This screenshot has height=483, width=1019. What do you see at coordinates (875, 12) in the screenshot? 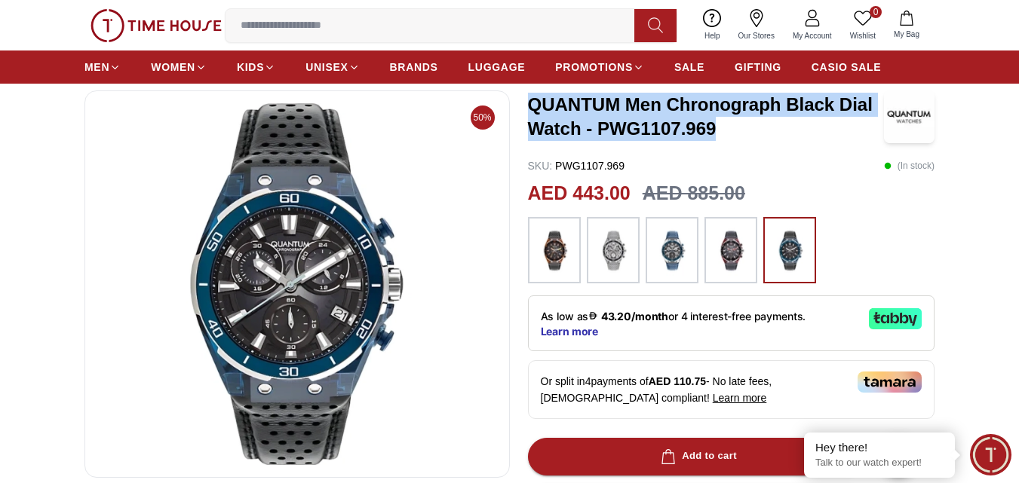
I see `span: 0` at bounding box center [875, 12].